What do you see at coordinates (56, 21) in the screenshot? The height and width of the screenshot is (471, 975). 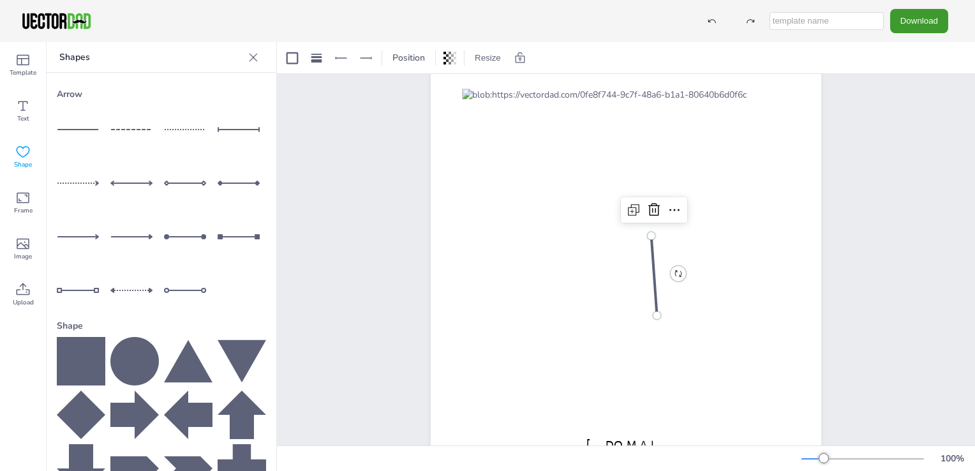 I see `img: VectorDad-1.png` at bounding box center [56, 21].